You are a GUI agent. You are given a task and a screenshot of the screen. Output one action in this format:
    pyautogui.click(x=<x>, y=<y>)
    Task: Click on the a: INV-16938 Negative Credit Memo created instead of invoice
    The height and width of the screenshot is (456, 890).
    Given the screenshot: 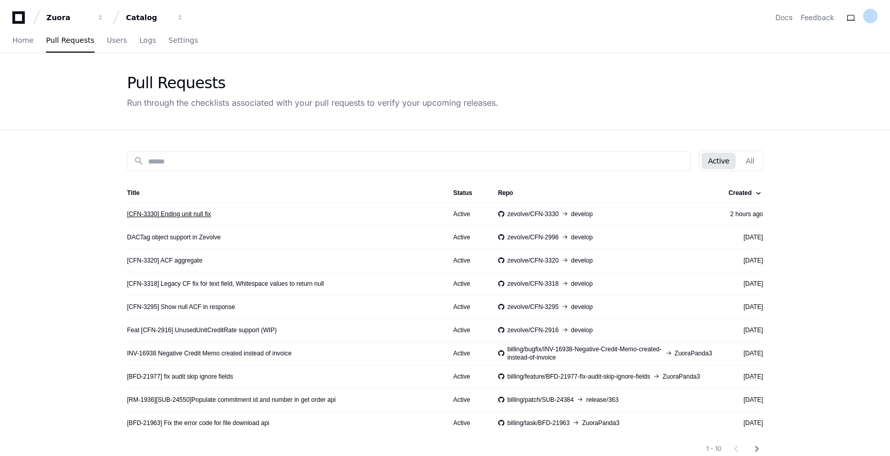 What is the action you would take?
    pyautogui.click(x=209, y=354)
    